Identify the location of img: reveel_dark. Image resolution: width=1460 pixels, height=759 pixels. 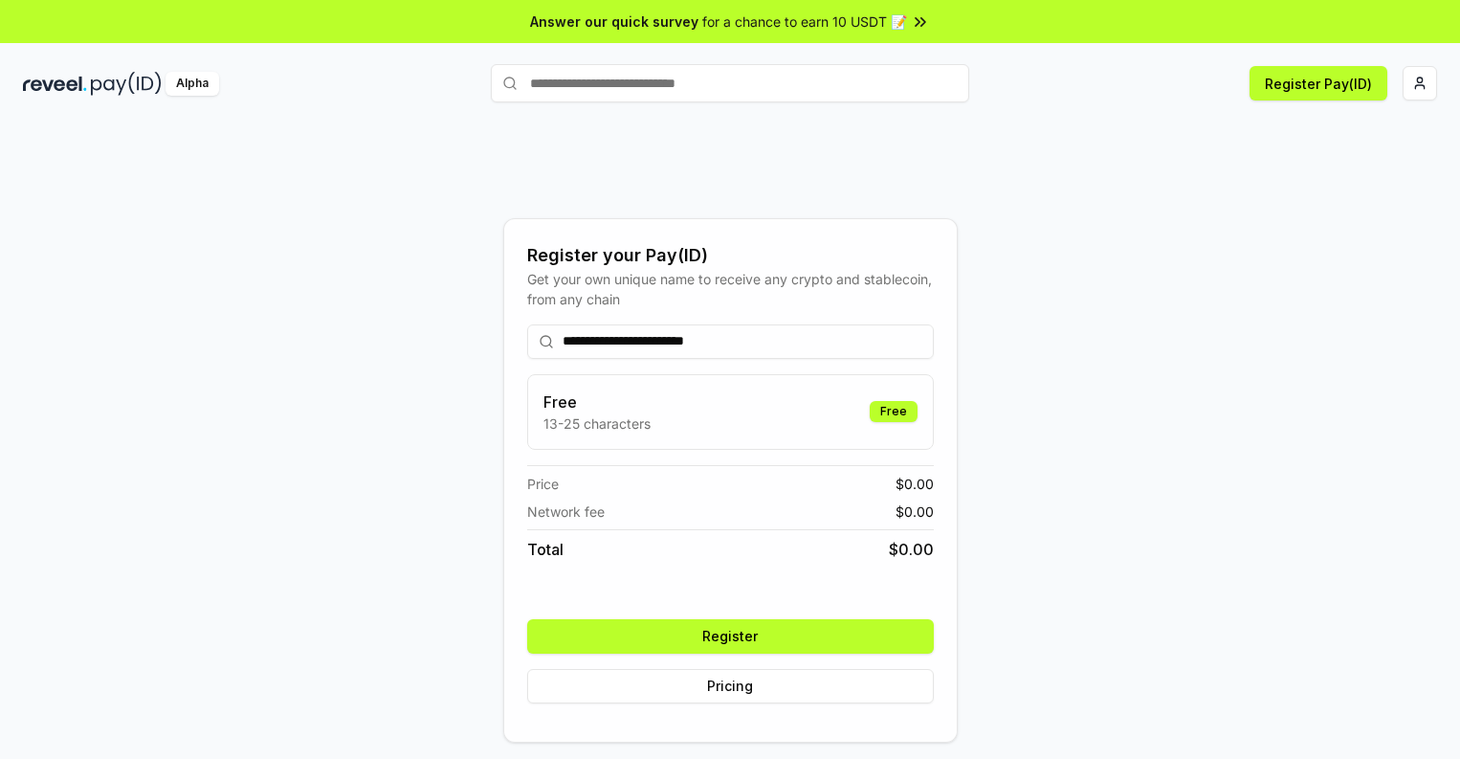
(55, 83).